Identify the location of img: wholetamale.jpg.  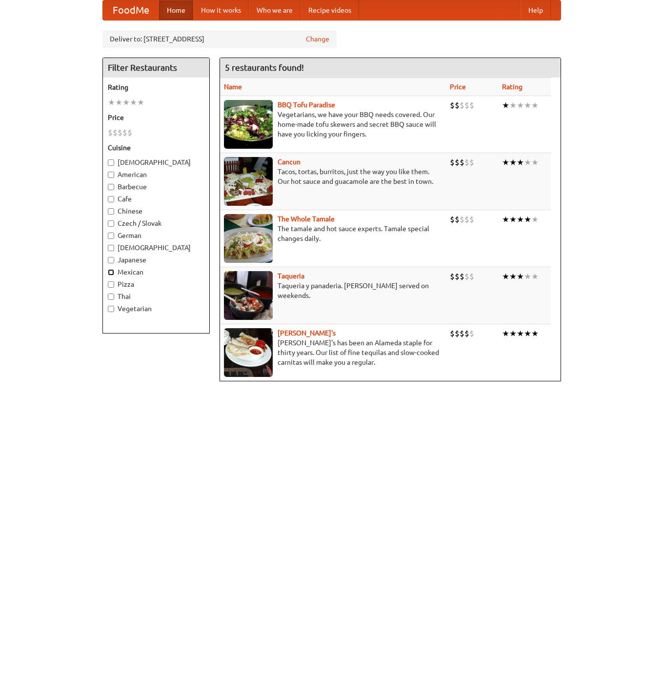
(248, 239).